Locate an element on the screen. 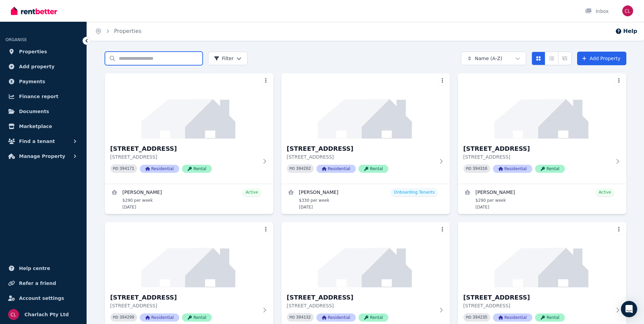 The height and width of the screenshot is (324, 644). button: Card view is located at coordinates (539, 58).